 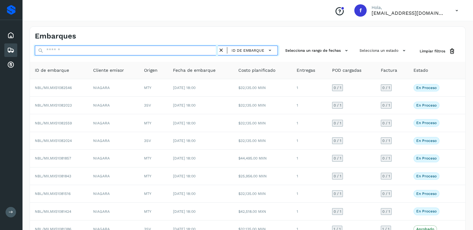 What do you see at coordinates (409, 13) in the screenshot?
I see `p: facturacion@protransport.com.mx` at bounding box center [409, 13].